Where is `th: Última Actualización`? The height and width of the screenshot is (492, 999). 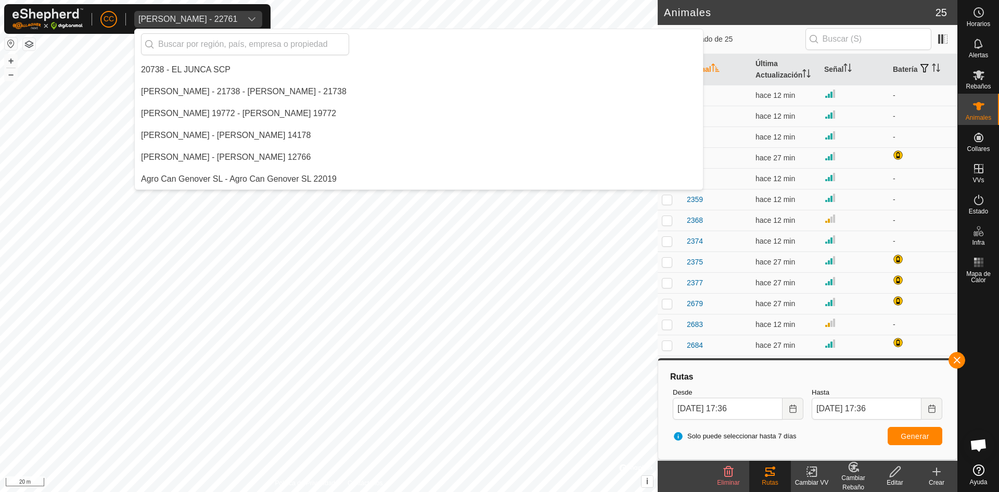
th: Última Actualización is located at coordinates (786, 70).